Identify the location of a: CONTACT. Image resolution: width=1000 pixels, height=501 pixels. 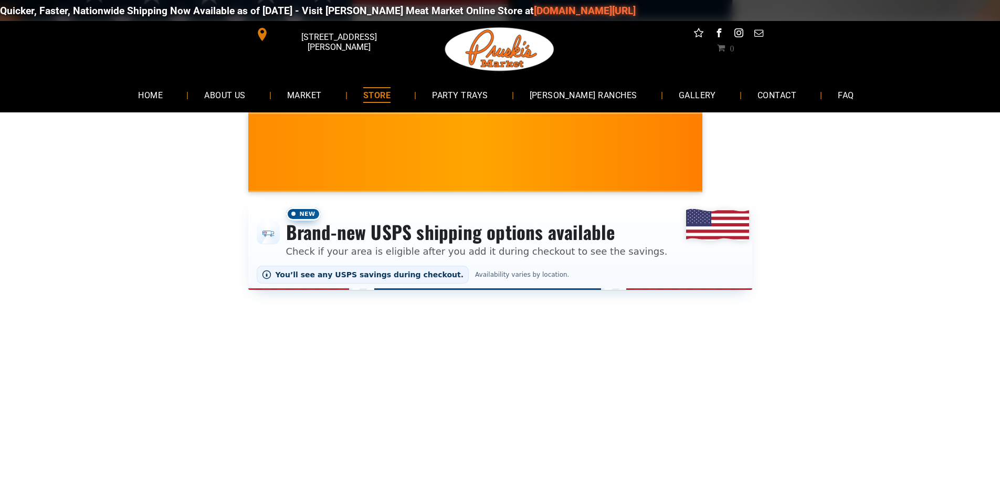
(777, 95).